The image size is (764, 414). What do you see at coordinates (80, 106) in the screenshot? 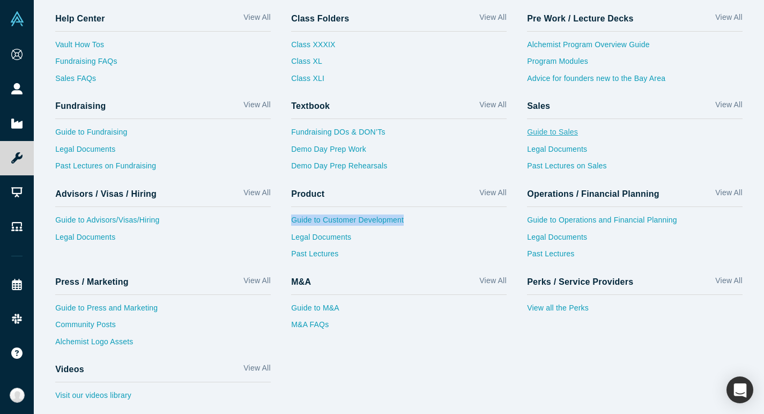
I see `h4: Fundraising` at bounding box center [80, 106].